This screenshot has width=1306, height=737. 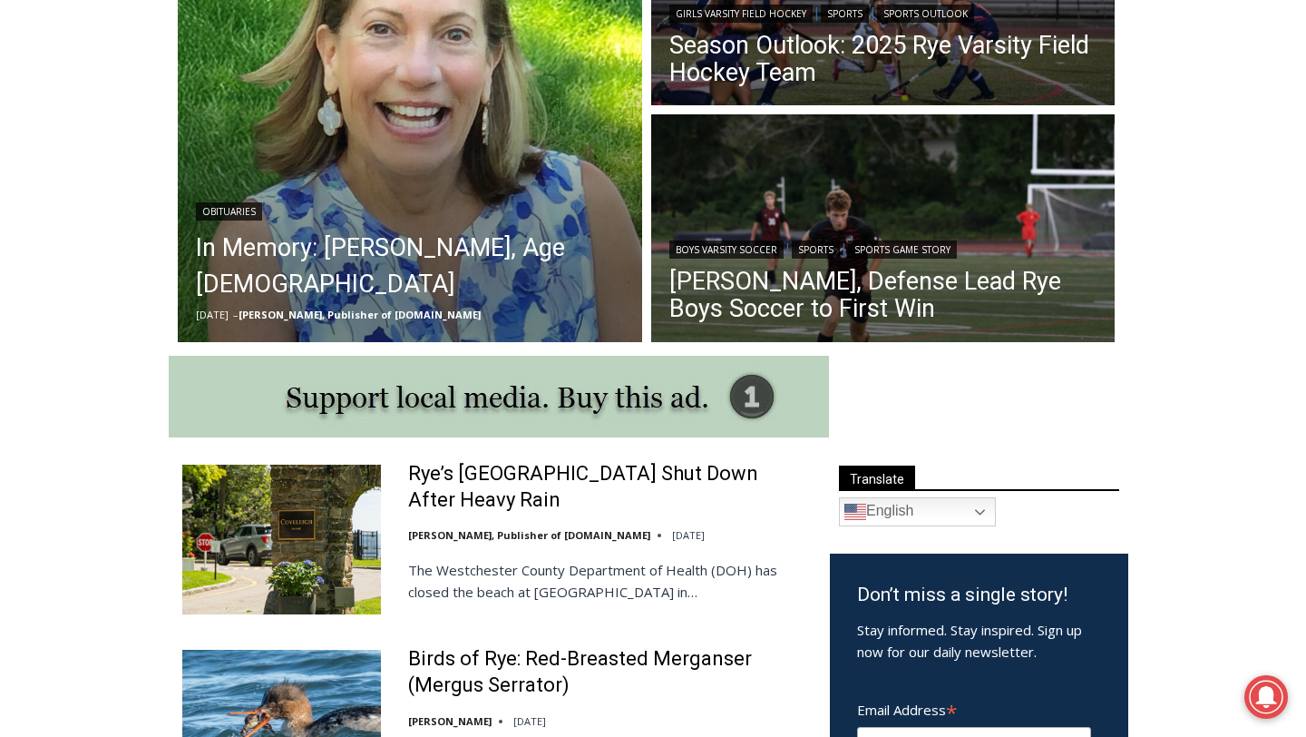 I want to click on img: (PHOTO: Rye Boys Soccer's Lex Cox (#23) dribbling againt Tappan Zee on Thursday, September 4. Cre..., so click(x=884, y=230).